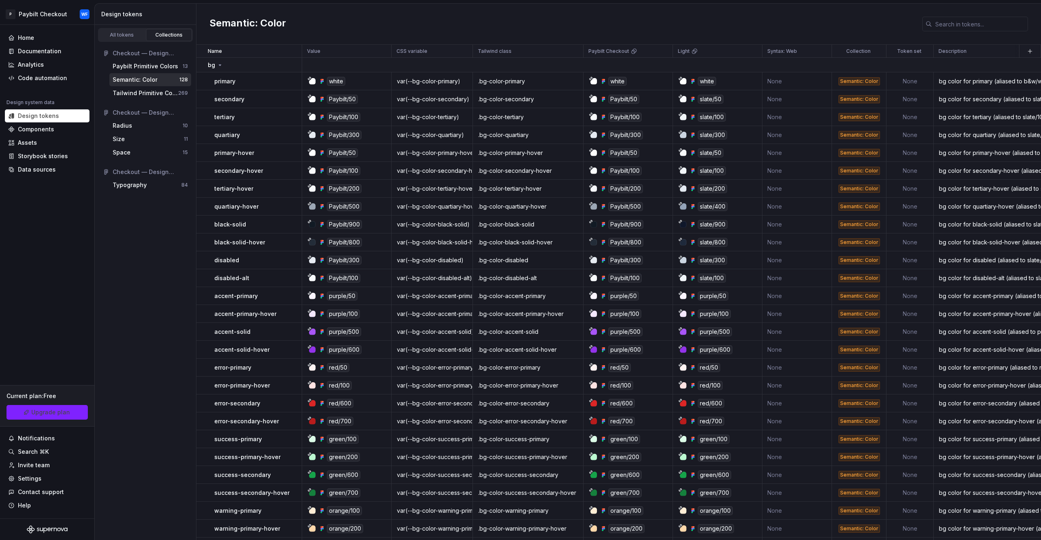 The image size is (1041, 540). What do you see at coordinates (43, 14) in the screenshot?
I see `div: Paybilt Checkout` at bounding box center [43, 14].